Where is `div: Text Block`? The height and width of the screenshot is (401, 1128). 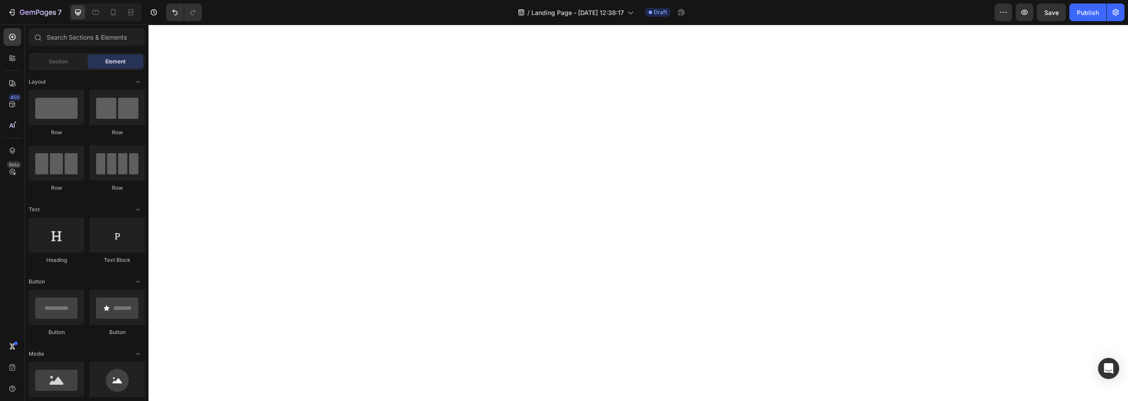
div: Text Block is located at coordinates (117, 260).